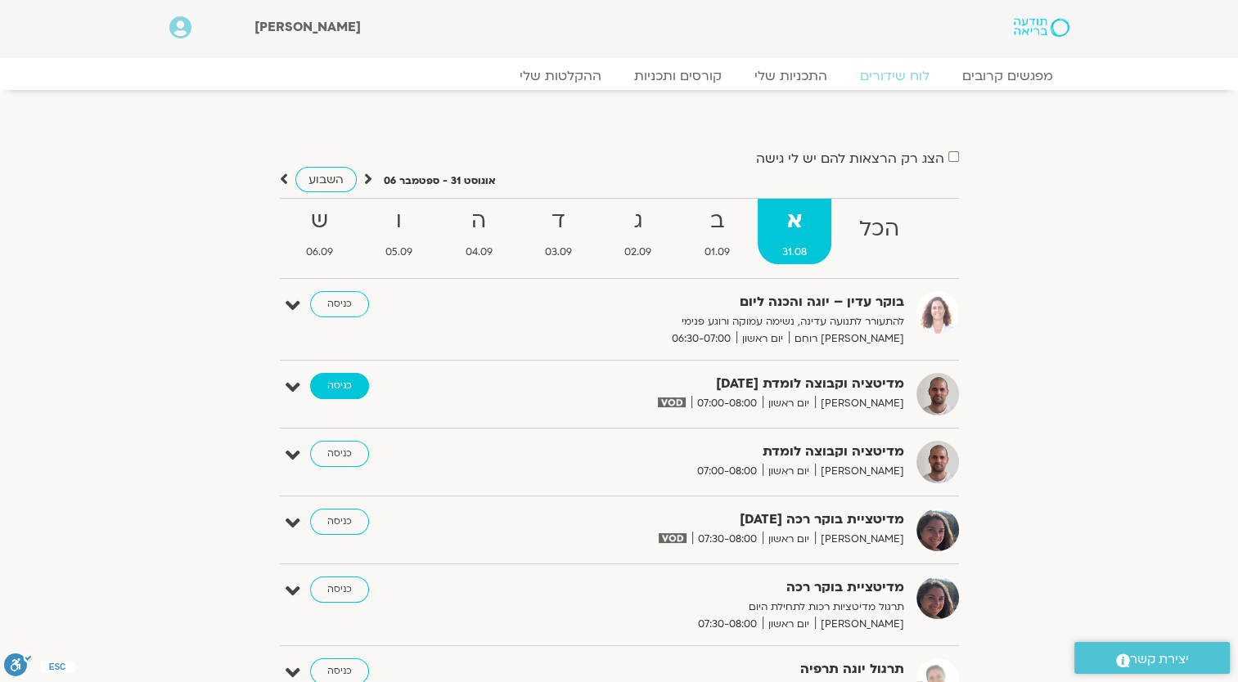  I want to click on p: להתעורר לתנועה עדינה, נשימה עמוקה ורוגע פנימי, so click(704, 322).